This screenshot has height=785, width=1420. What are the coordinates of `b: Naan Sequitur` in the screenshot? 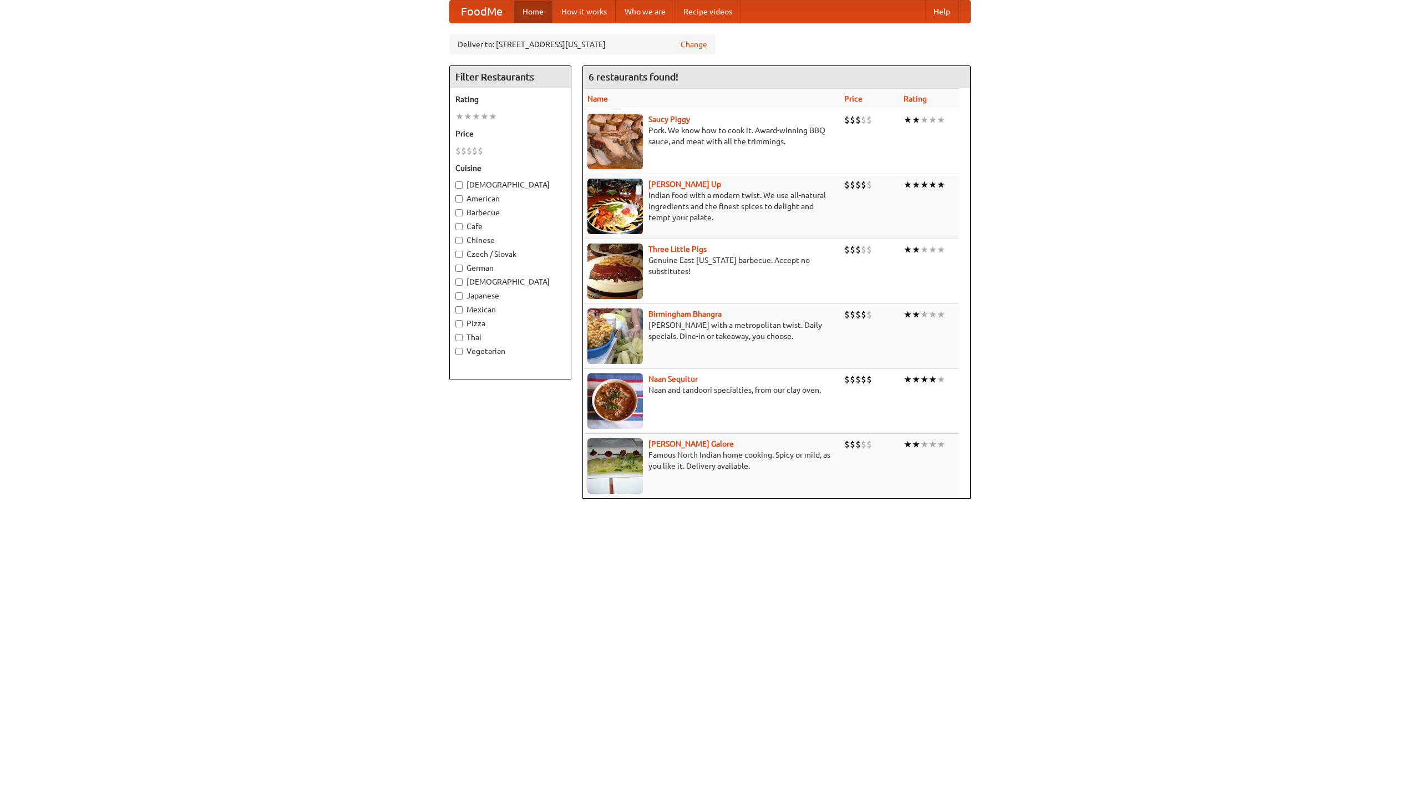 It's located at (673, 379).